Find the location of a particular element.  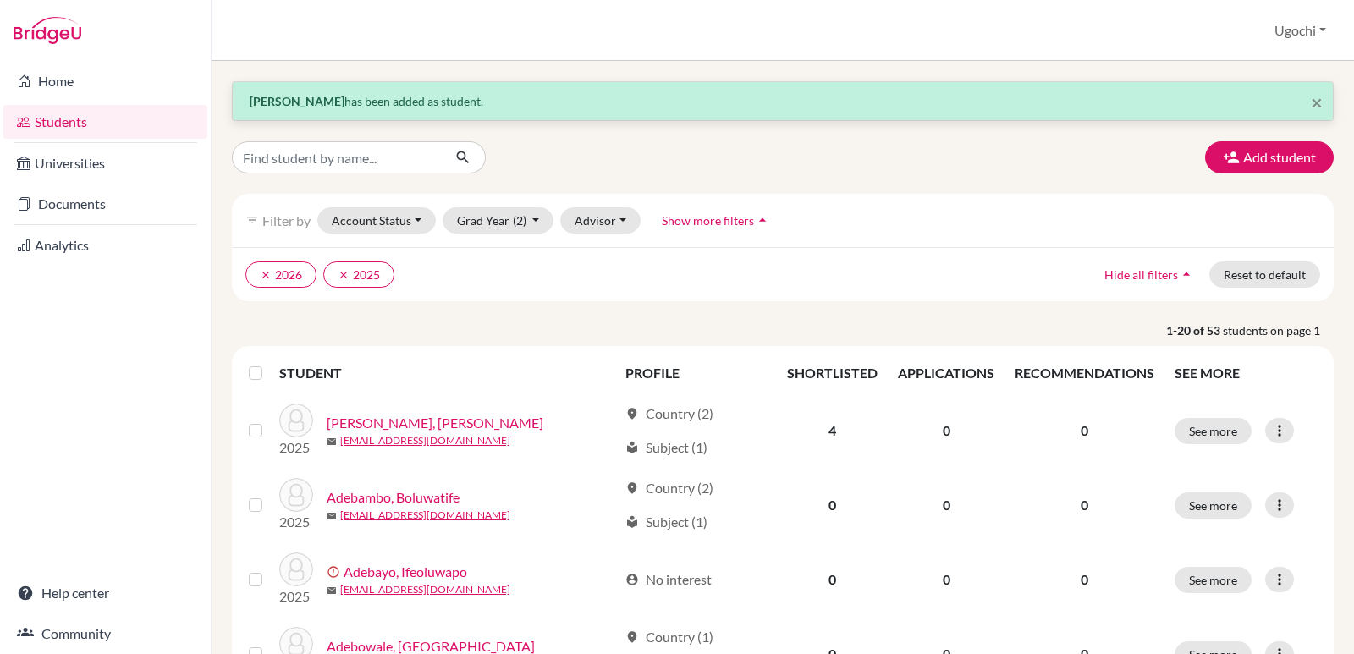

img: Adebambo, Boluwatife is located at coordinates (296, 495).